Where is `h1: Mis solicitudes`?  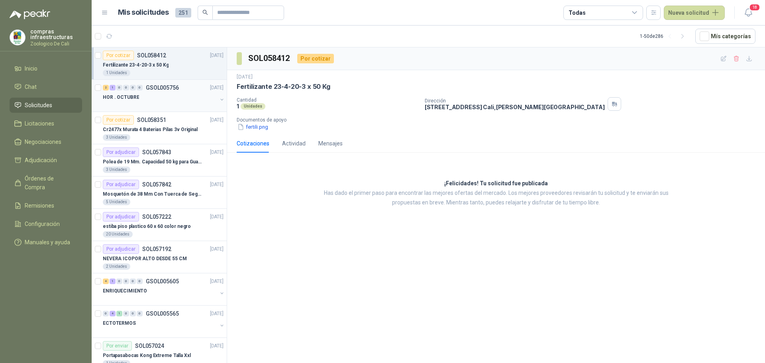 h1: Mis solicitudes is located at coordinates (143, 12).